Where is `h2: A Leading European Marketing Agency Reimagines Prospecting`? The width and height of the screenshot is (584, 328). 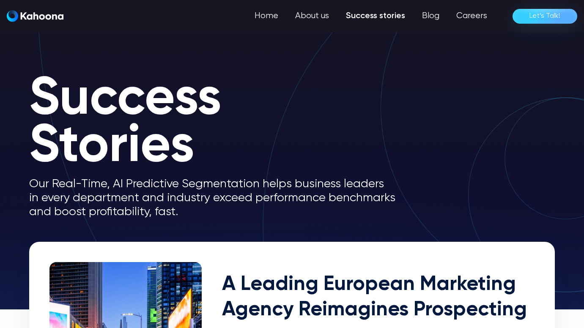
h2: A Leading European Marketing Agency Reimagines Prospecting is located at coordinates (378, 297).